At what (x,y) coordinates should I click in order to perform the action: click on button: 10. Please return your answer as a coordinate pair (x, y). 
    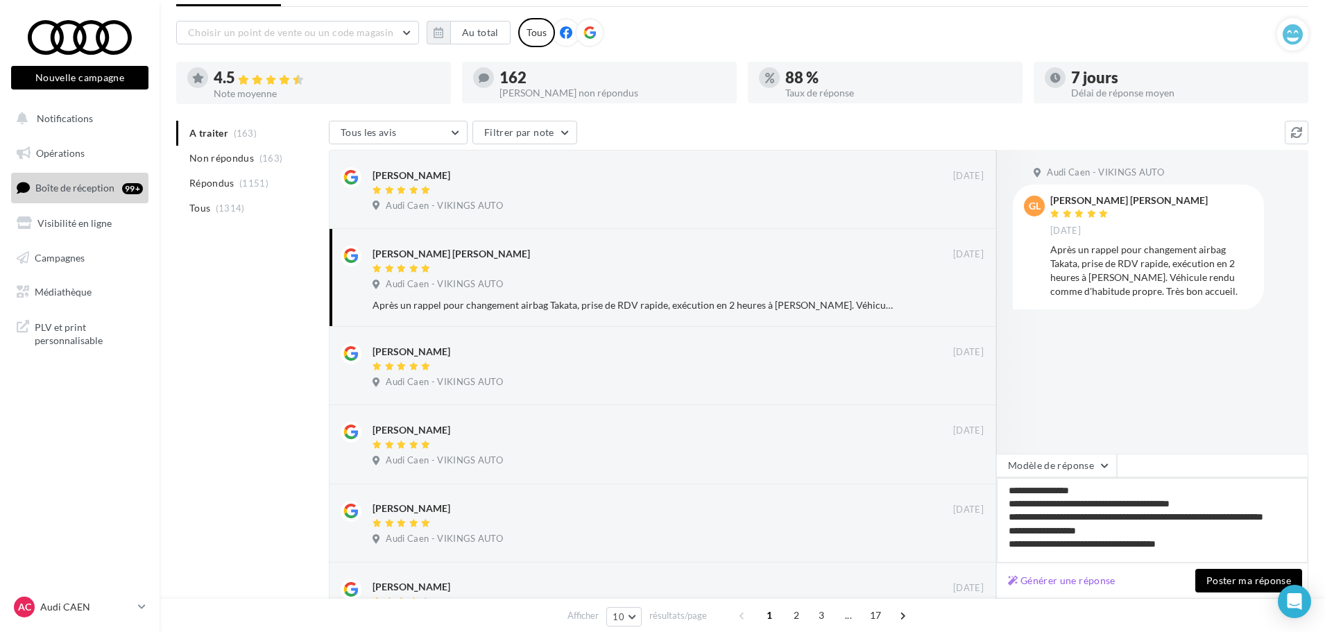
    Looking at the image, I should click on (624, 617).